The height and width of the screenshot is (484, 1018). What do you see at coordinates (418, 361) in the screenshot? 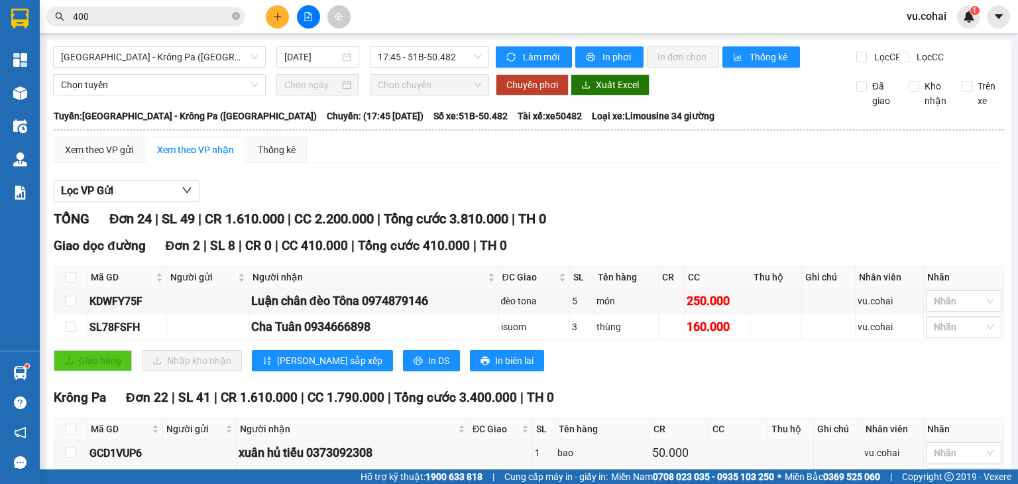
I see `span: printer` at bounding box center [418, 361].